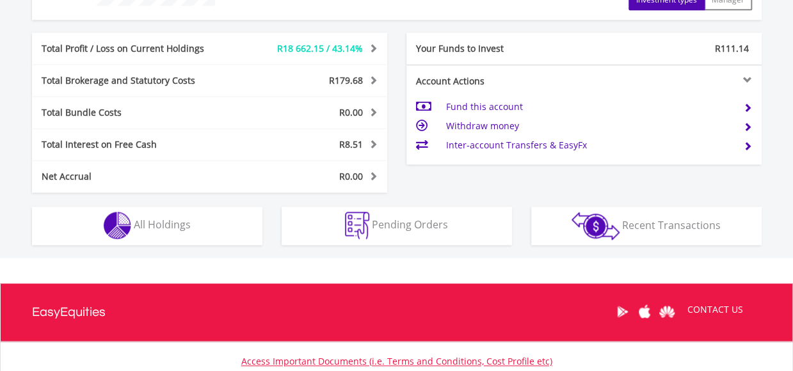 This screenshot has width=793, height=371. What do you see at coordinates (136, 49) in the screenshot?
I see `div: Total Profit / Loss on Current Holdings` at bounding box center [136, 49].